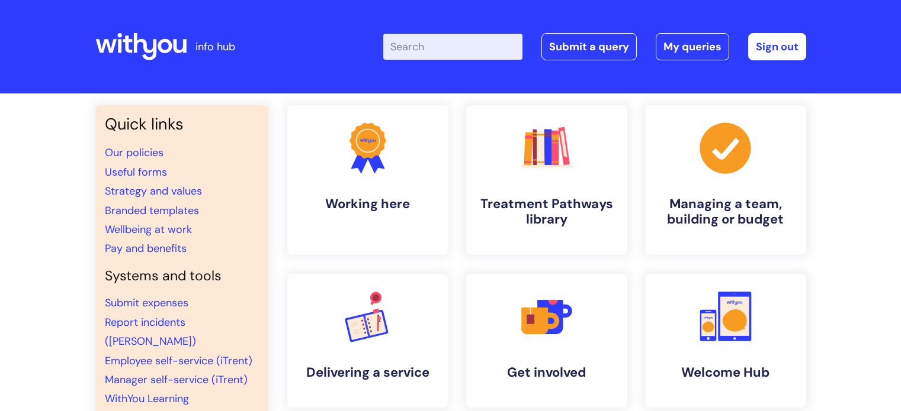 The width and height of the screenshot is (901, 411). What do you see at coordinates (148, 230) in the screenshot?
I see `a: Wellbeing at work` at bounding box center [148, 230].